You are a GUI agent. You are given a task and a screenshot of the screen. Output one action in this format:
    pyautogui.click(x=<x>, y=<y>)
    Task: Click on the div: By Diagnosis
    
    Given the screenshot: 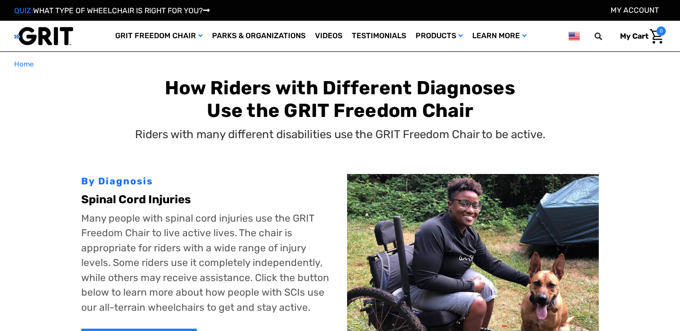 What is the action you would take?
    pyautogui.click(x=207, y=181)
    